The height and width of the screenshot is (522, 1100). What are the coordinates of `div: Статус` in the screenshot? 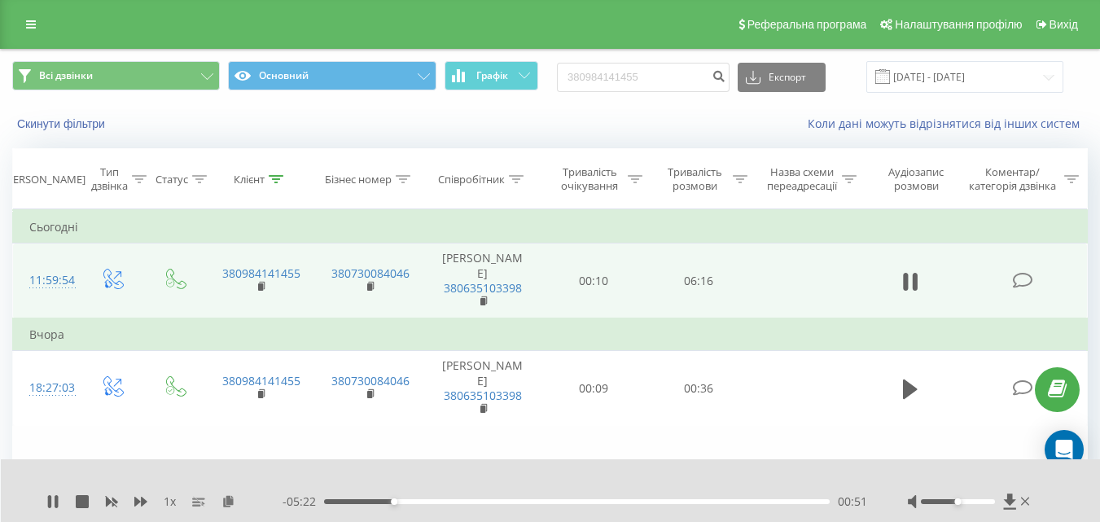 It's located at (172, 179).